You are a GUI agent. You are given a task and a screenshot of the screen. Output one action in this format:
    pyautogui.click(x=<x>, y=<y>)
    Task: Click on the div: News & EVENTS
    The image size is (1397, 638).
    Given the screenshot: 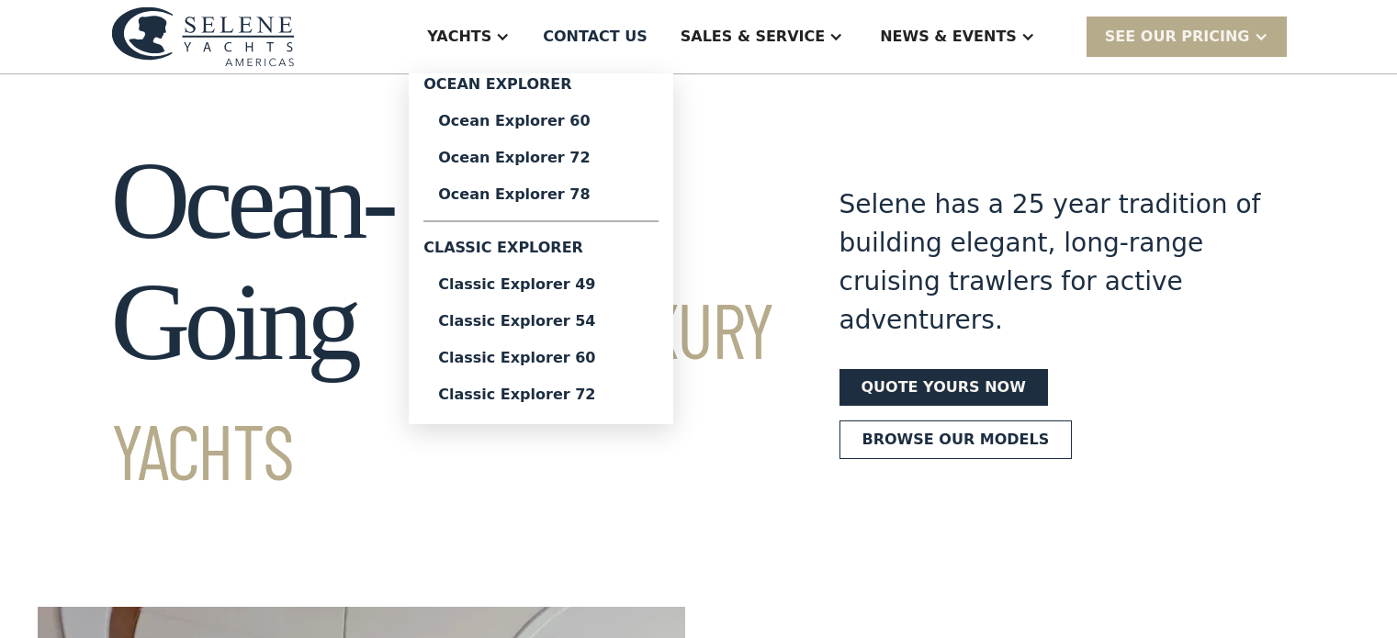 What is the action you would take?
    pyautogui.click(x=948, y=37)
    